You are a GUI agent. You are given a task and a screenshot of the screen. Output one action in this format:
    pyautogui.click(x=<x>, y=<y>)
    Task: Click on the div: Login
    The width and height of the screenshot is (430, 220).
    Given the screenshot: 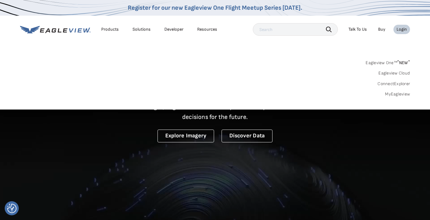 What is the action you would take?
    pyautogui.click(x=402, y=29)
    